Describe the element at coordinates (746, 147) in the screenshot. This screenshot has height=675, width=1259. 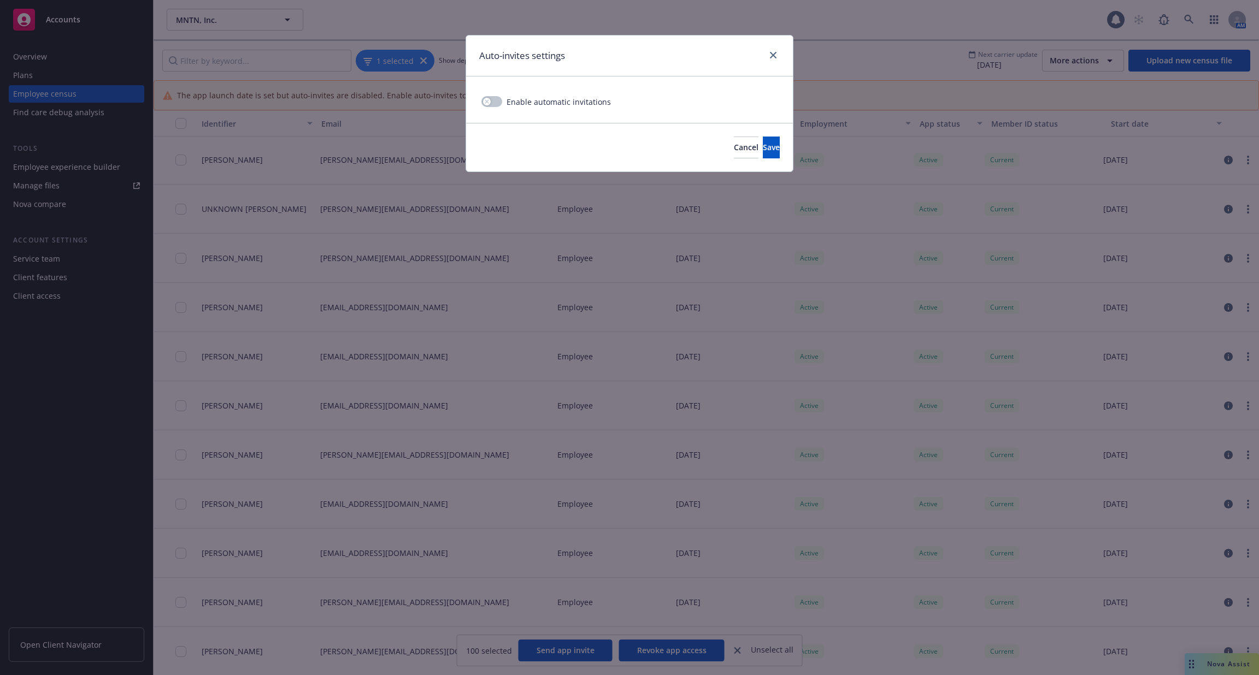
I see `button: Cancel` at that location.